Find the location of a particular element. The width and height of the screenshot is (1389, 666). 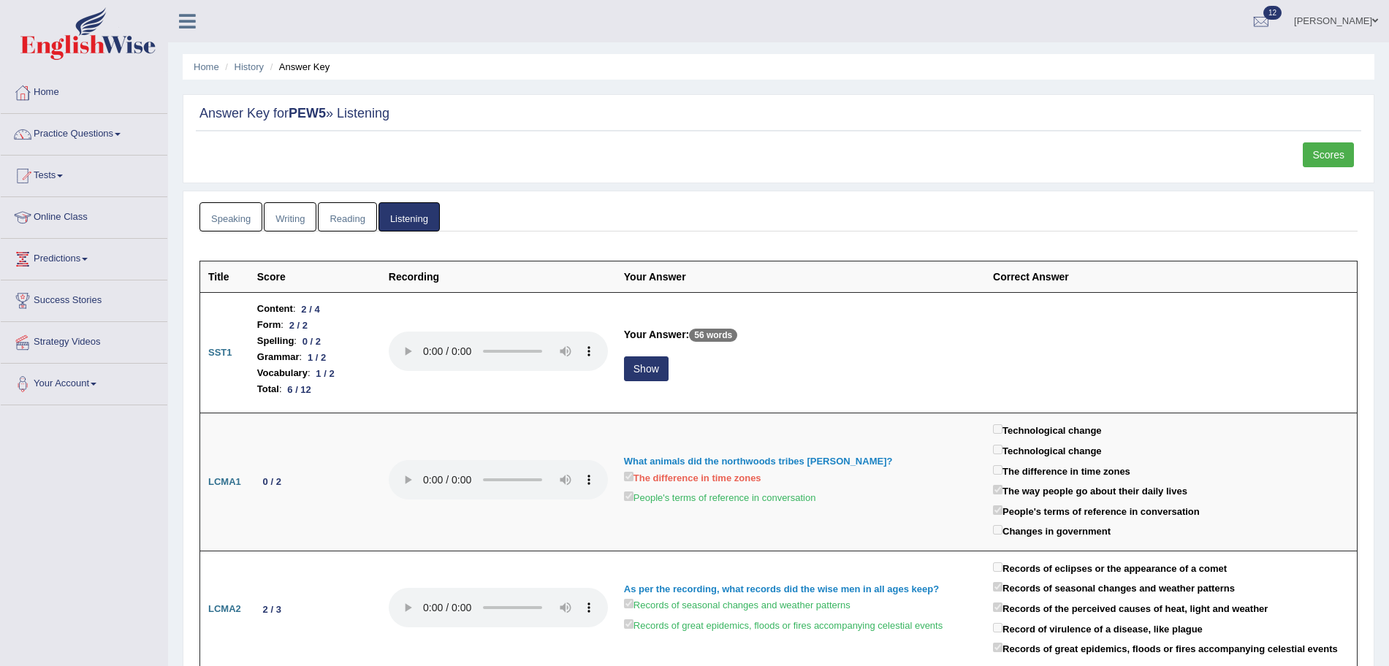

b: Form is located at coordinates (269, 325).